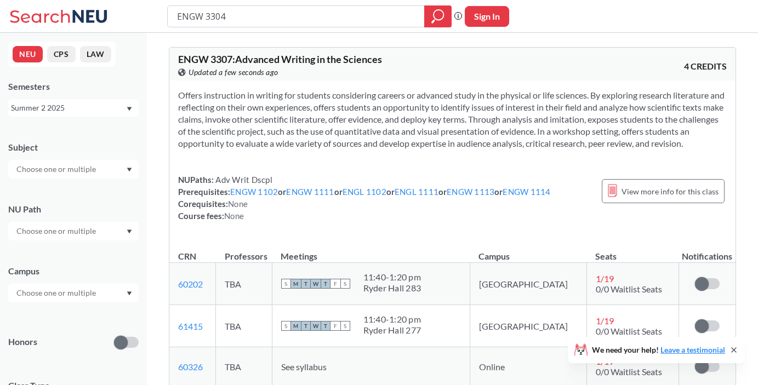 The width and height of the screenshot is (758, 385). What do you see at coordinates (364, 198) in the screenshot?
I see `div: NUPaths: Prerequisites: or or or or or Corequisites: Course fees:` at bounding box center [364, 198].